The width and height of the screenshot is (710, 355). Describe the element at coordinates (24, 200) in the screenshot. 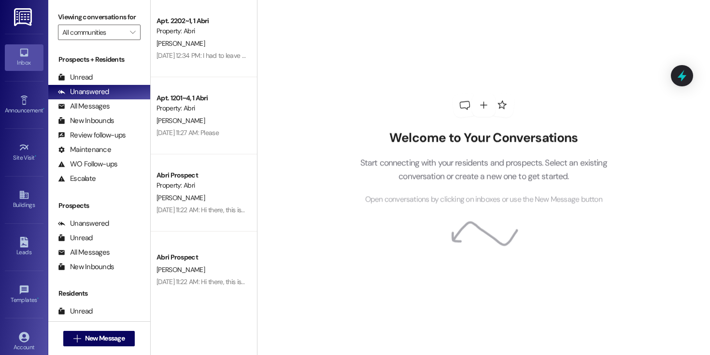

I see `a: Buildings` at that location.